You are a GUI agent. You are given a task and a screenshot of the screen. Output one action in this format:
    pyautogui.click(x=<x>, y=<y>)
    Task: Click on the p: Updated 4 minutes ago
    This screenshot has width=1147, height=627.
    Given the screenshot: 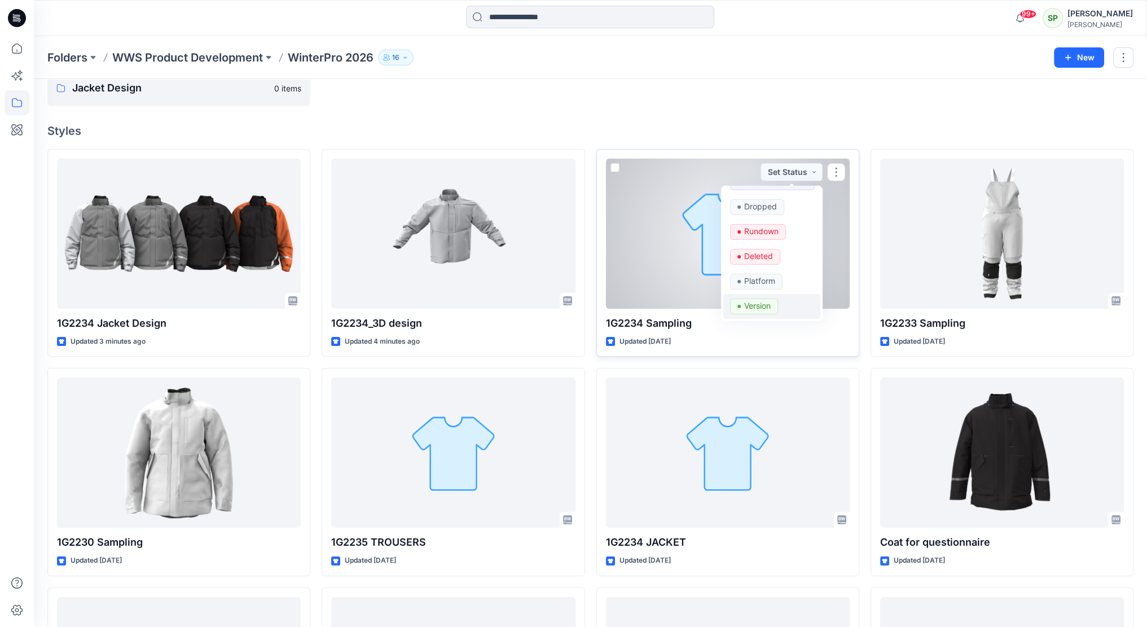 What is the action you would take?
    pyautogui.click(x=382, y=341)
    